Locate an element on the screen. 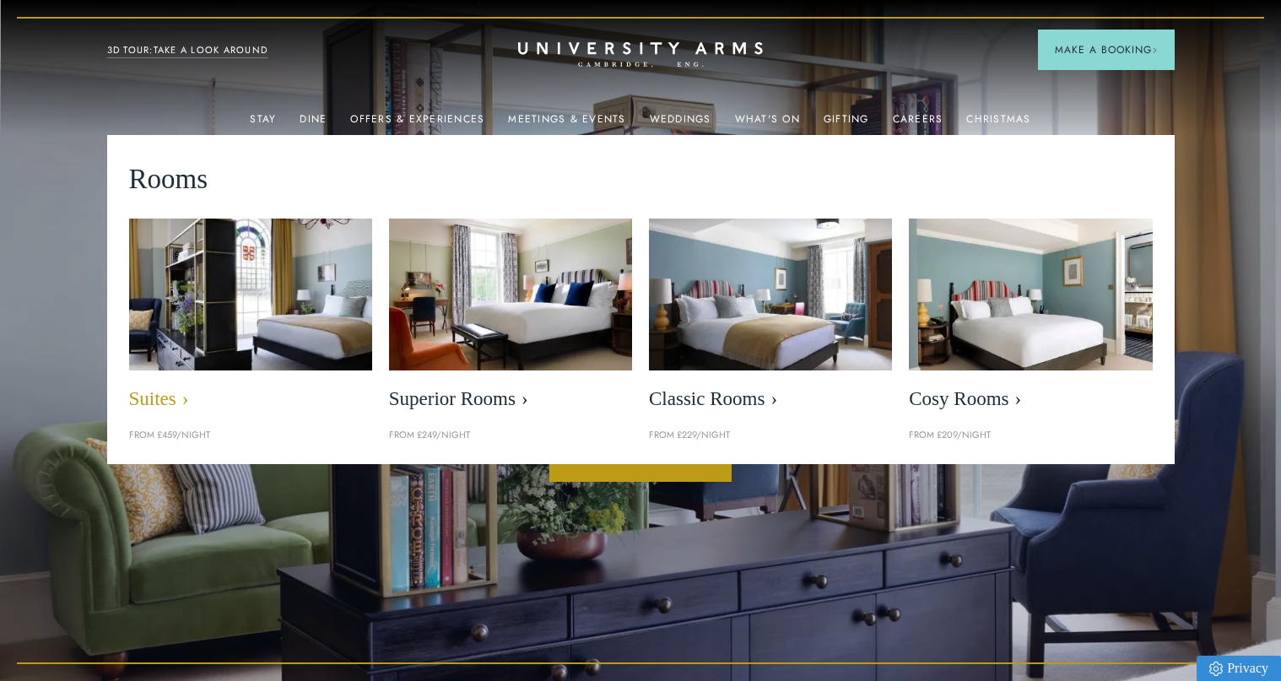 The width and height of the screenshot is (1281, 681). a: Careers is located at coordinates (918, 124).